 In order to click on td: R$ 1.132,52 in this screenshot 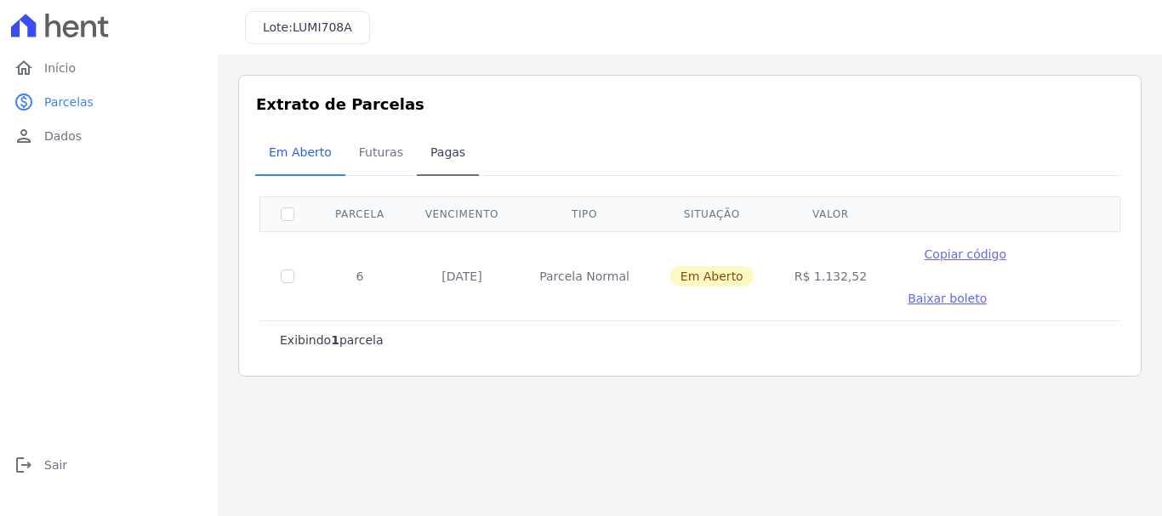, I will do `click(830, 276)`.